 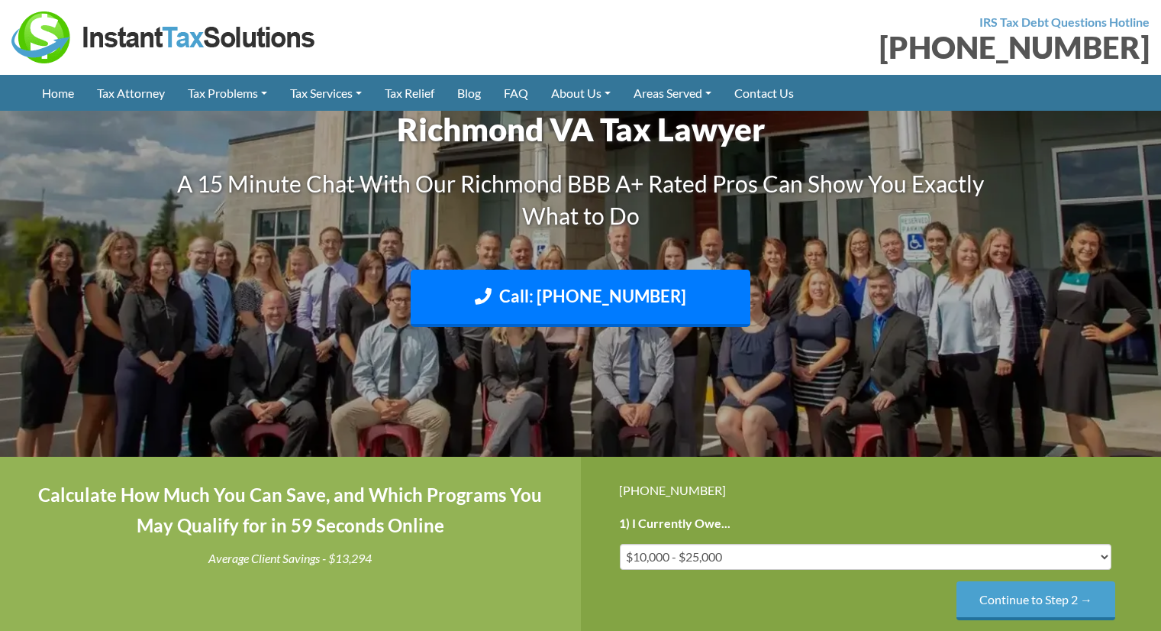 I want to click on a: About Us, so click(x=581, y=92).